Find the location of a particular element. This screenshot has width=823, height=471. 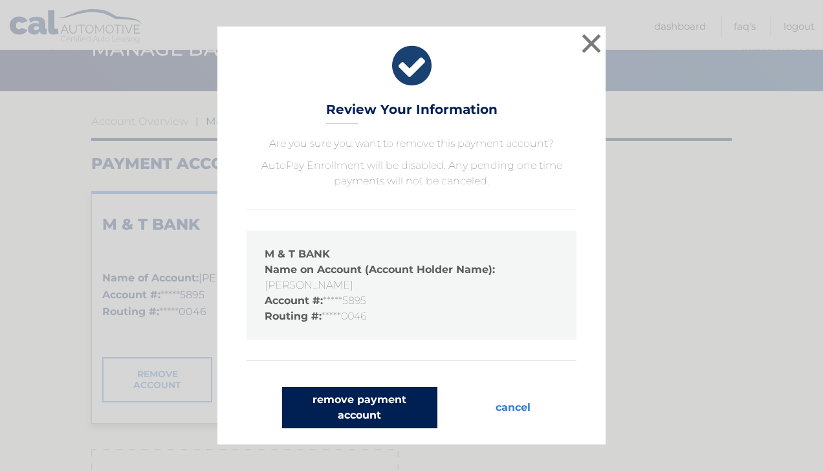

p: Are you sure you want to remove this payment account? is located at coordinates (411, 144).